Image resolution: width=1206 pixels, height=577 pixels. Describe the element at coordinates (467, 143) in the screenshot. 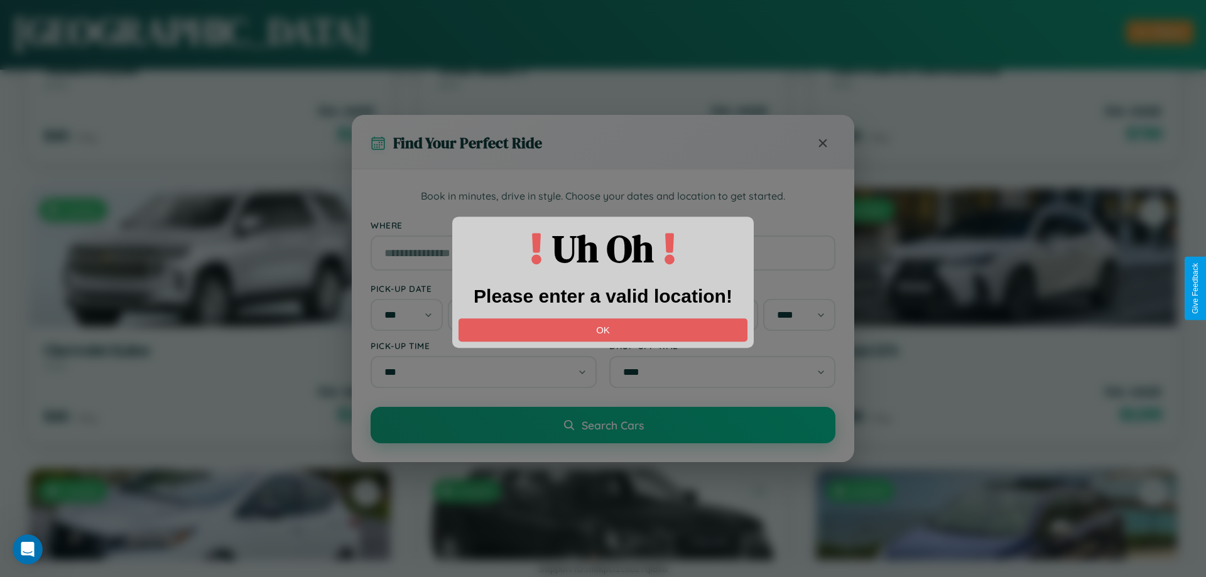

I see `h3: Find Your Perfect Ride` at that location.